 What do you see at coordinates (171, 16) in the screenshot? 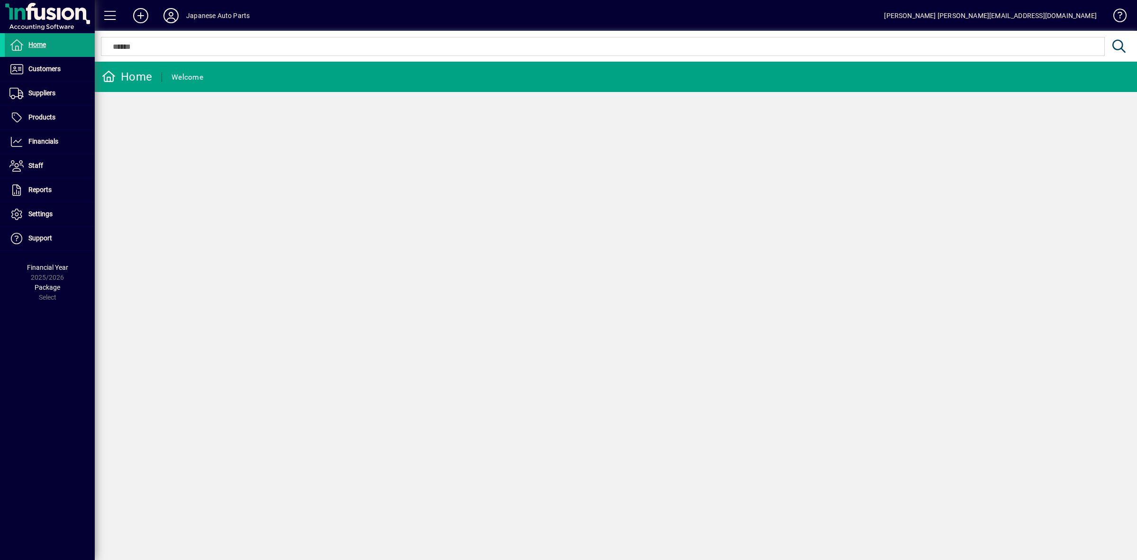
I see `button: Profile` at bounding box center [171, 16].